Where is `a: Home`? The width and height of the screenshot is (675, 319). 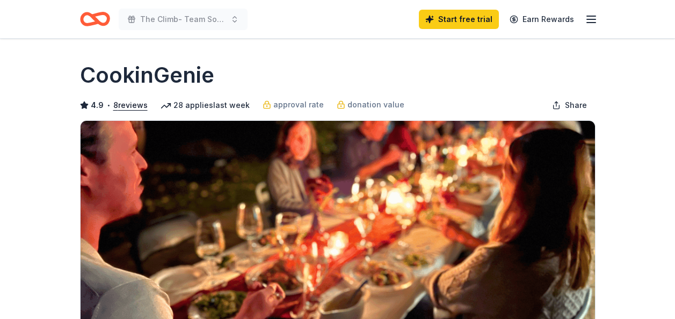
a: Home is located at coordinates (95, 19).